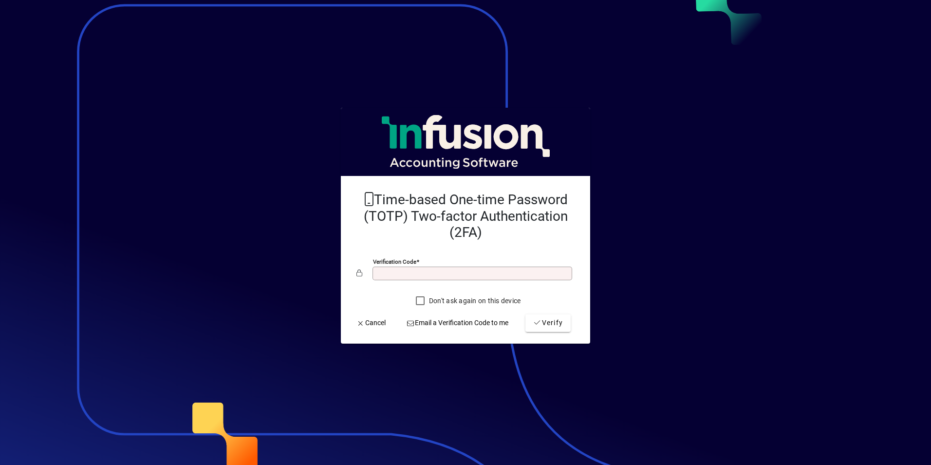 This screenshot has width=931, height=465. Describe the element at coordinates (395, 262) in the screenshot. I see `mat-label: Verification code` at that location.